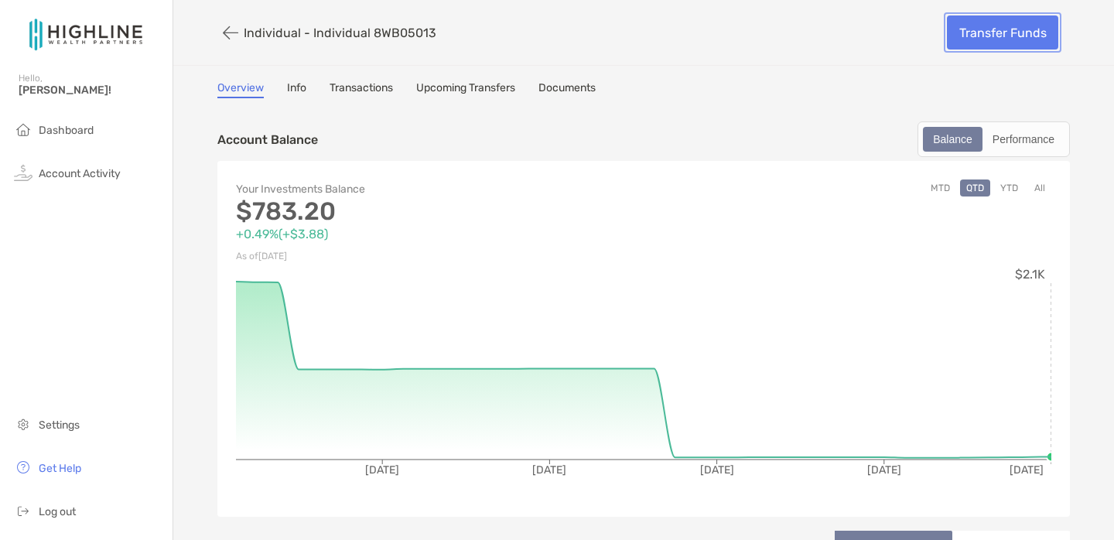  Describe the element at coordinates (953, 139) in the screenshot. I see `div: Balance` at that location.